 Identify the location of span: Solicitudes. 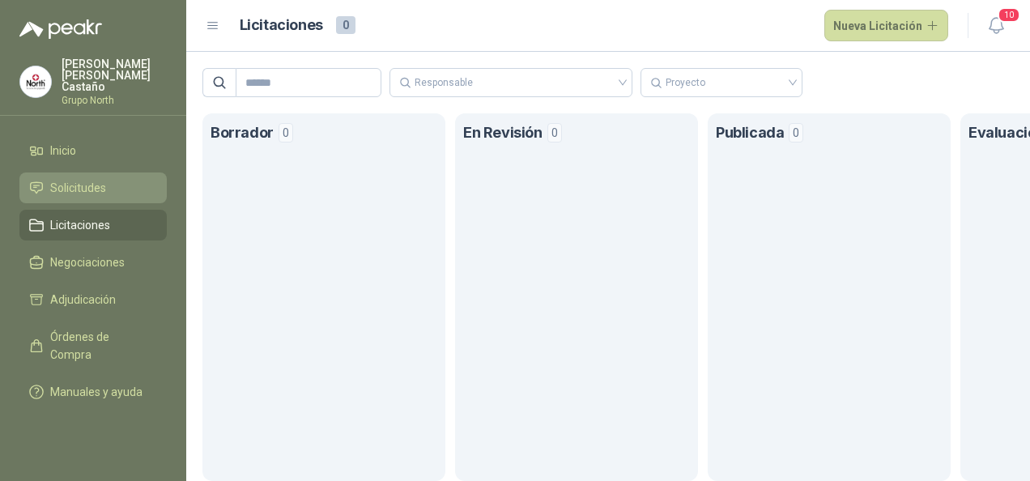
(78, 188).